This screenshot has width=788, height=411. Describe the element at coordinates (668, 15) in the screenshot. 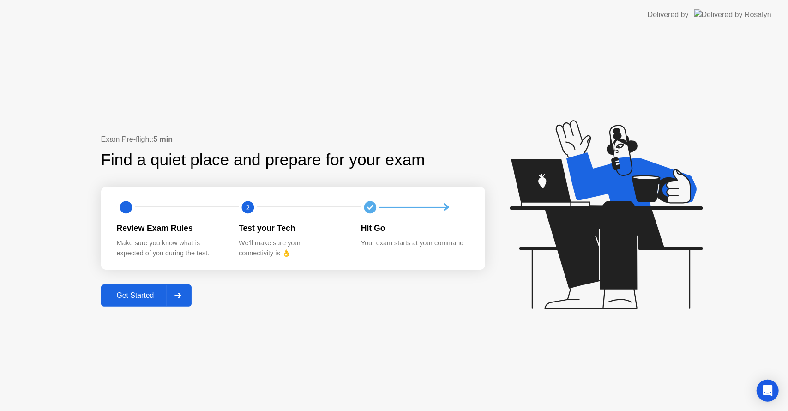

I see `div: Delivered by` at that location.